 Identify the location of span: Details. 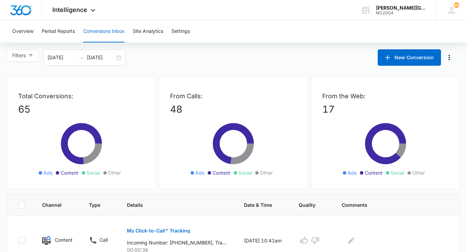
(172, 204).